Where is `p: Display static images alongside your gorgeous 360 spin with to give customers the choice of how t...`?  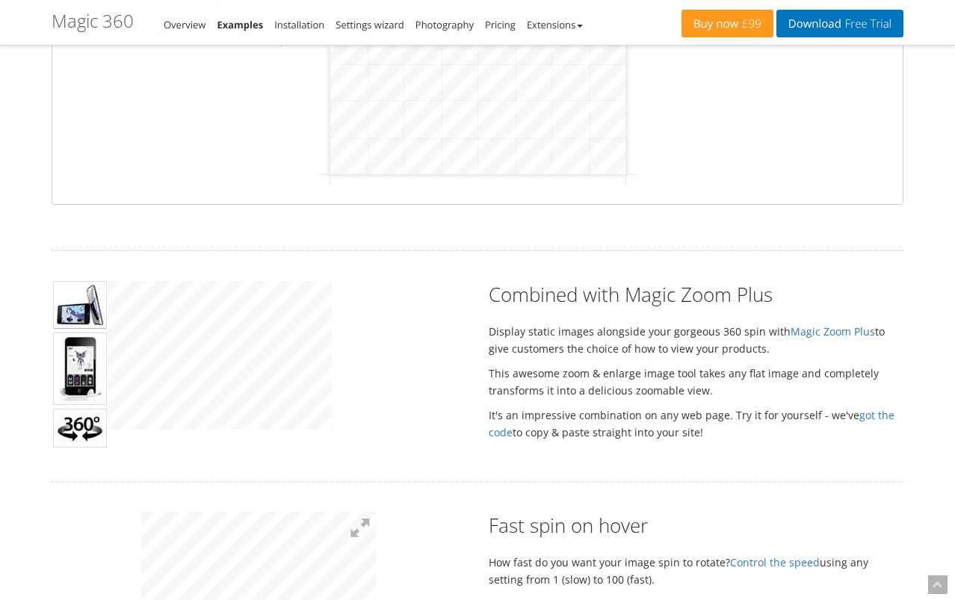
p: Display static images alongside your gorgeous 360 spin with to give customers the choice of how t... is located at coordinates (696, 340).